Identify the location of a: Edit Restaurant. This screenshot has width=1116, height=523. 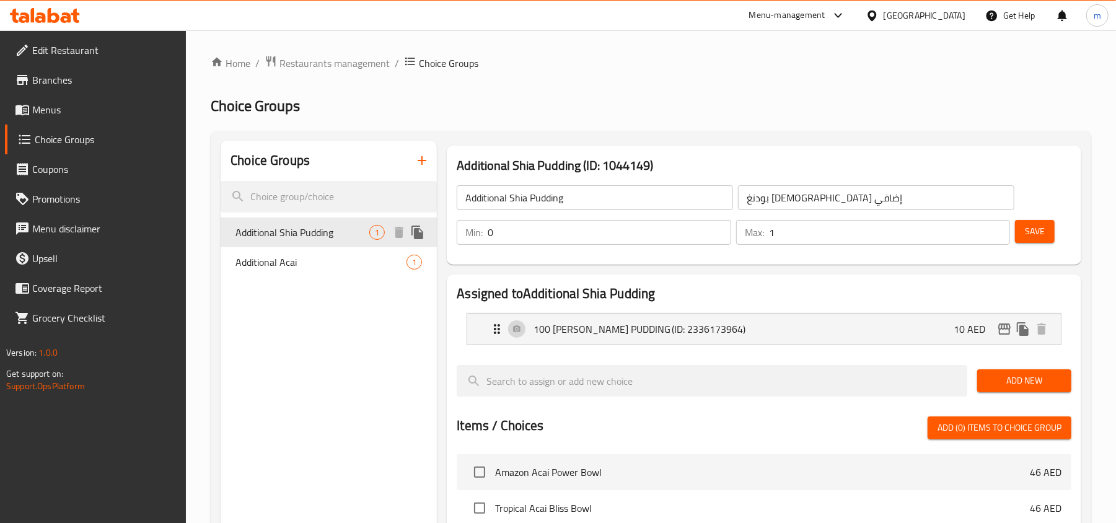
(95, 50).